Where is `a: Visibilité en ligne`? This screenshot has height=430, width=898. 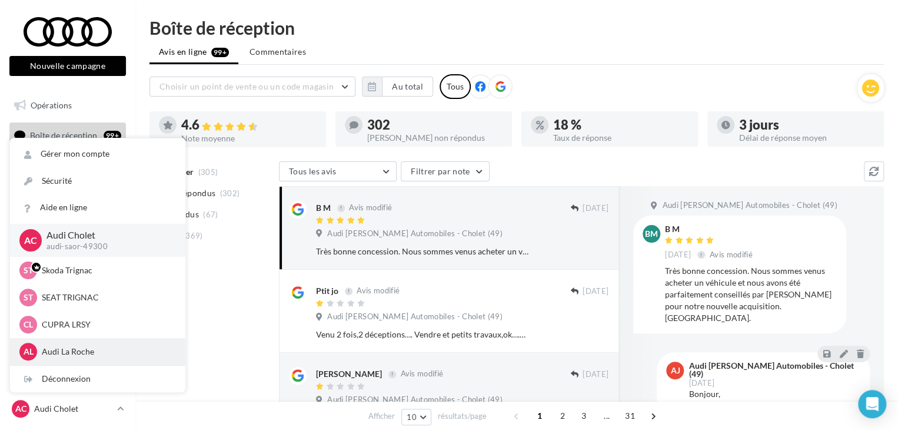 a: Visibilité en ligne is located at coordinates (68, 165).